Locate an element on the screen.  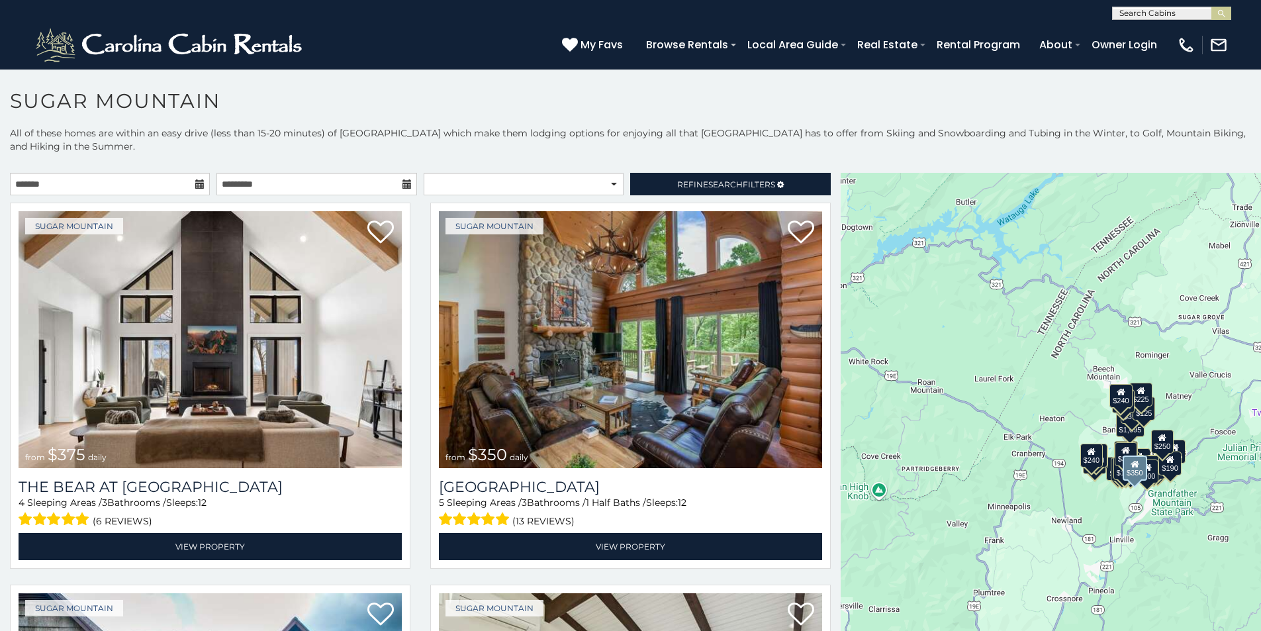
a: The Bear At Sugar Mountain from $375 daily is located at coordinates (210, 340).